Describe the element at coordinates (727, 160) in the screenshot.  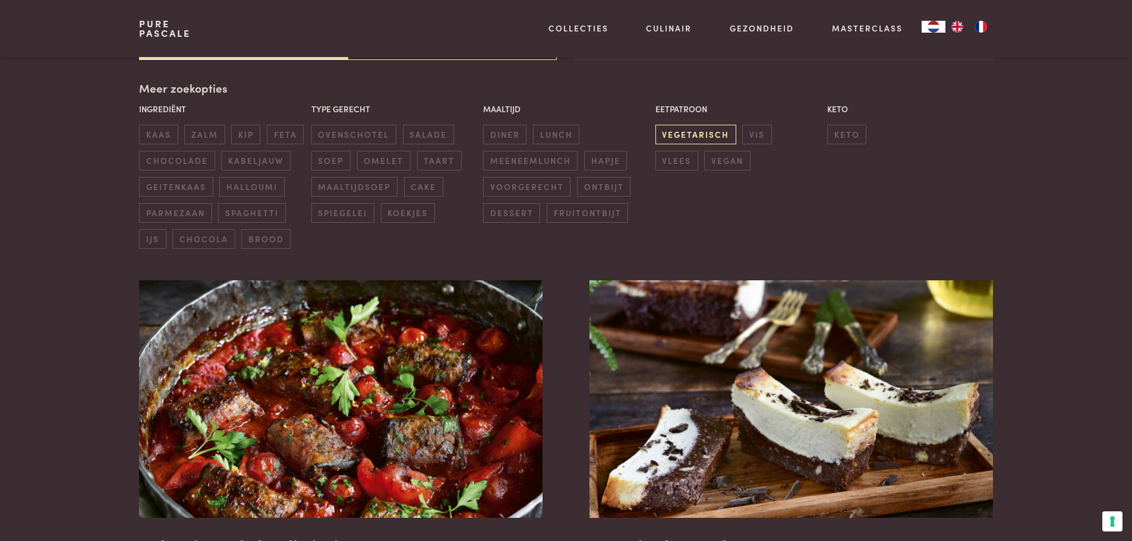
I see `span: vegan` at that location.